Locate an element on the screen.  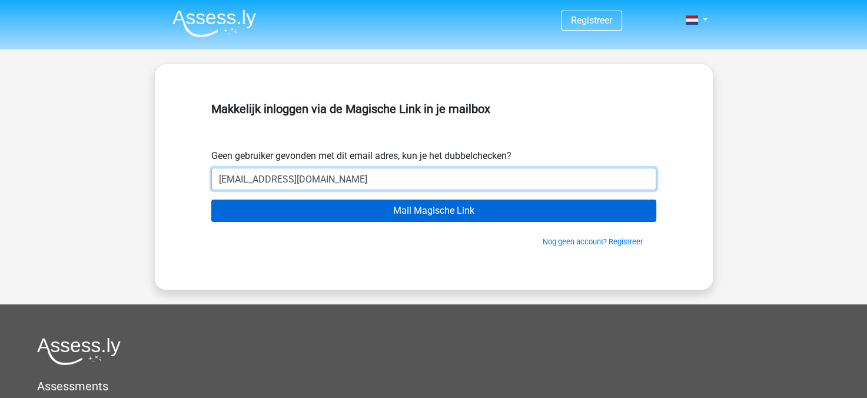
a: Nog geen account? Registreer is located at coordinates (592, 241).